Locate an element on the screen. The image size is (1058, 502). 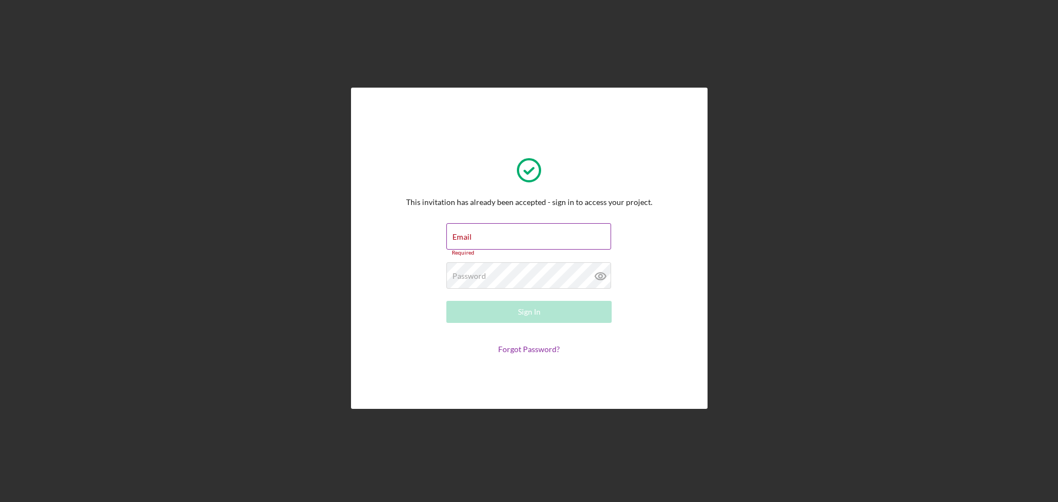
a: Forgot Password? is located at coordinates (529, 349).